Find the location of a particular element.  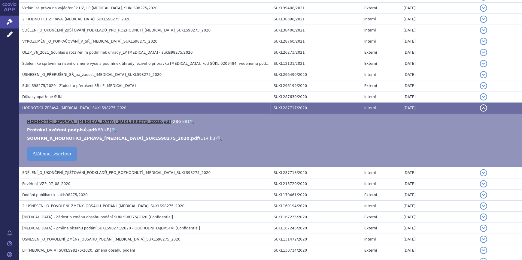

span: SUKLS98275/2020 - Žádost o přerušení SŘ LP Keytruda is located at coordinates (79, 86).